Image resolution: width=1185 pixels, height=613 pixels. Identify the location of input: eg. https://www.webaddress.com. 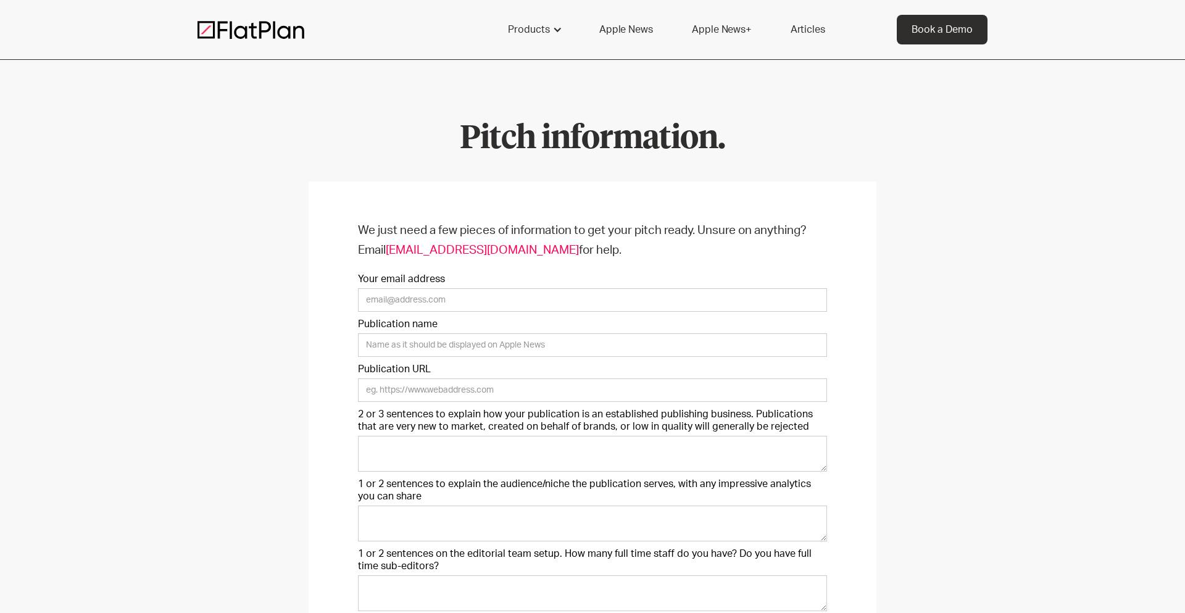
(592, 390).